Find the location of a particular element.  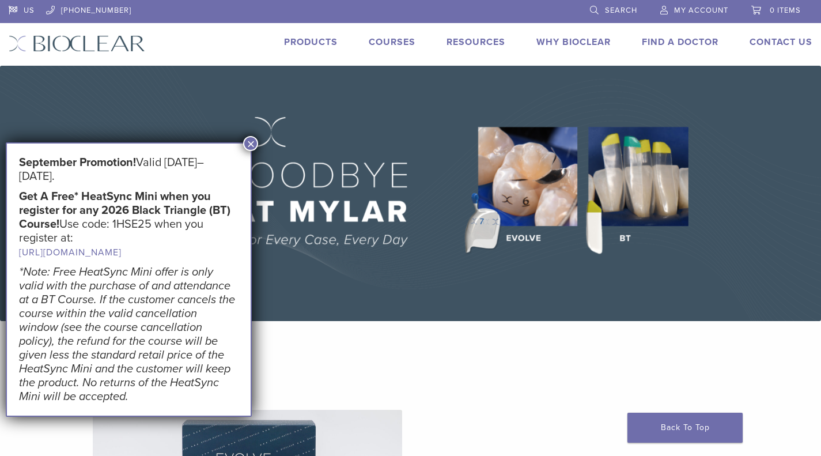

a: Contact Us is located at coordinates (781, 42).